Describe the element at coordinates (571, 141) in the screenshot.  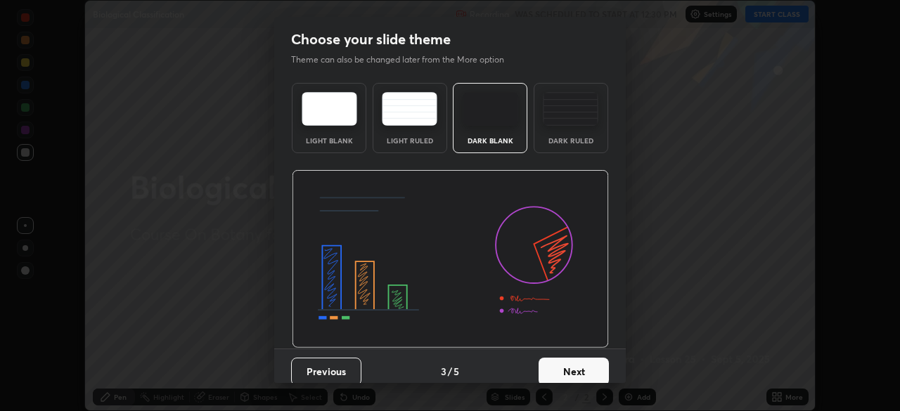
I see `div: Dark Ruled` at that location.